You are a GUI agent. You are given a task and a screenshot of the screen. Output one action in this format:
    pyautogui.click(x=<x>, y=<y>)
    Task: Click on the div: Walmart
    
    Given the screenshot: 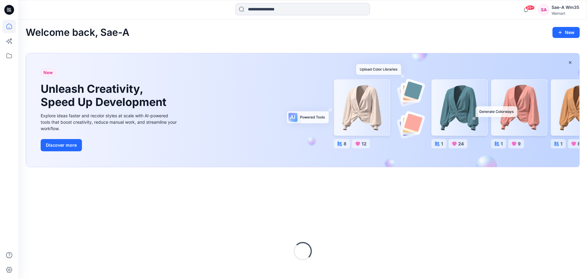 What is the action you would take?
    pyautogui.click(x=565, y=13)
    